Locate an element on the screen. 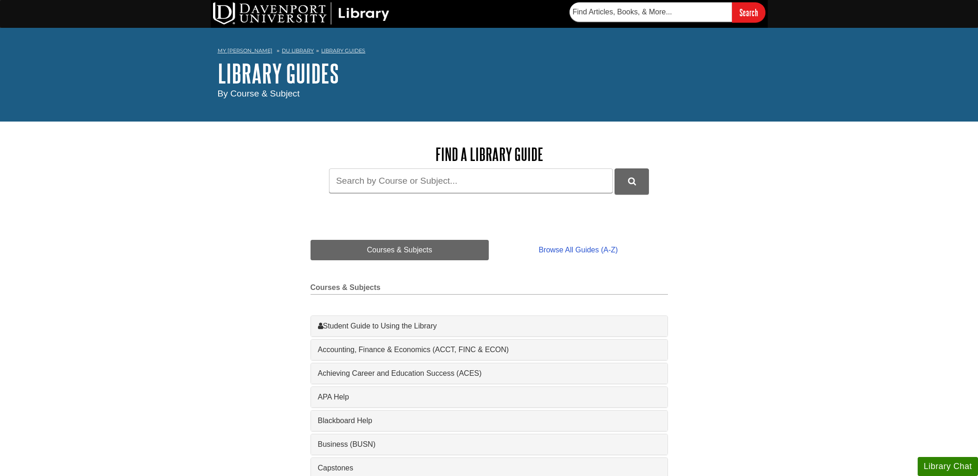 The height and width of the screenshot is (476, 978). button: Library Chat is located at coordinates (947, 466).